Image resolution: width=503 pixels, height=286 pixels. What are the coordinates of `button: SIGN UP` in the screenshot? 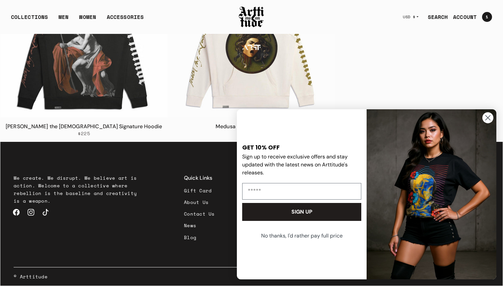 It's located at (301, 212).